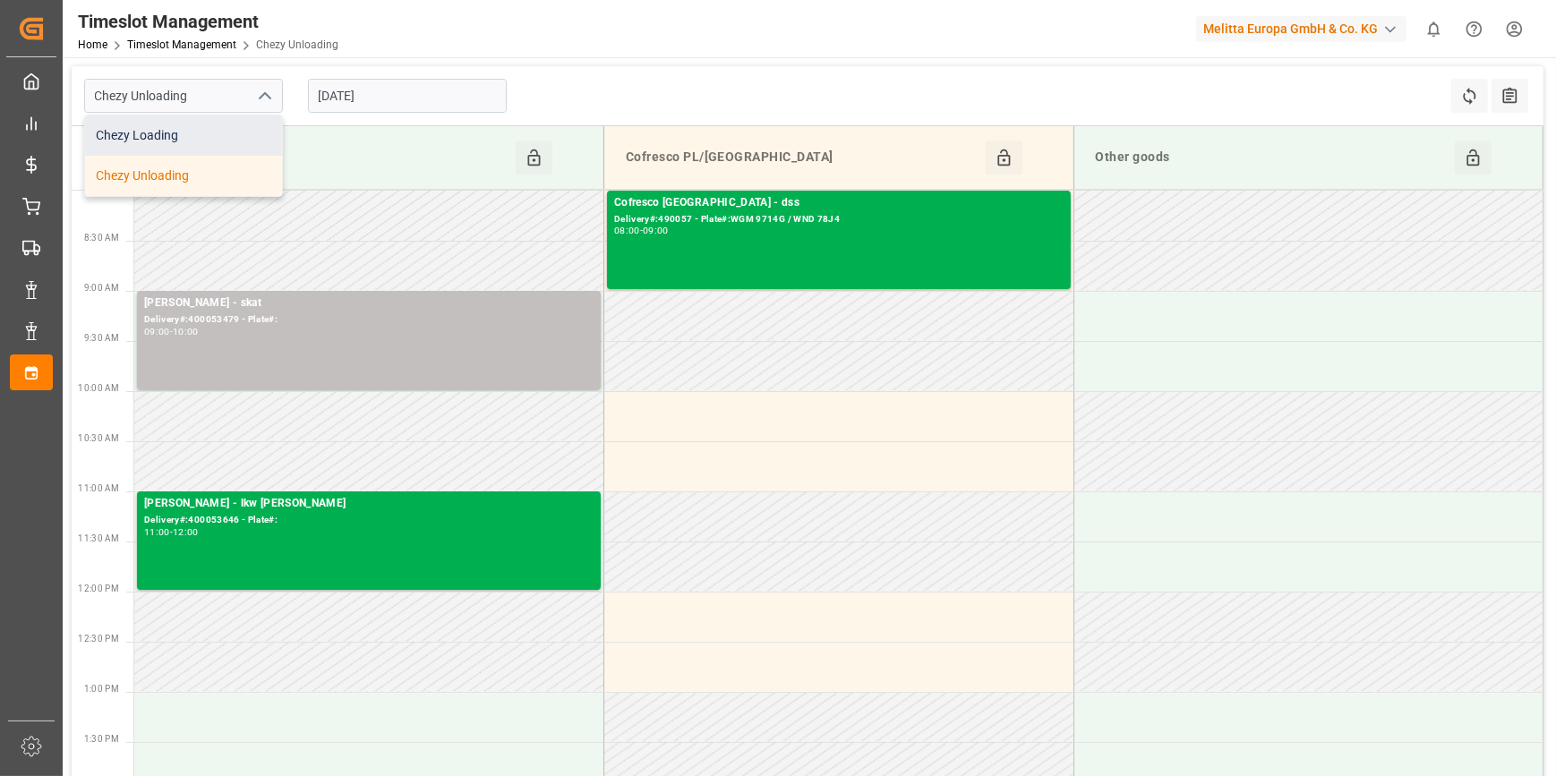 The image size is (1556, 776). Describe the element at coordinates (99, 438) in the screenshot. I see `span: 10:30 AM` at that location.